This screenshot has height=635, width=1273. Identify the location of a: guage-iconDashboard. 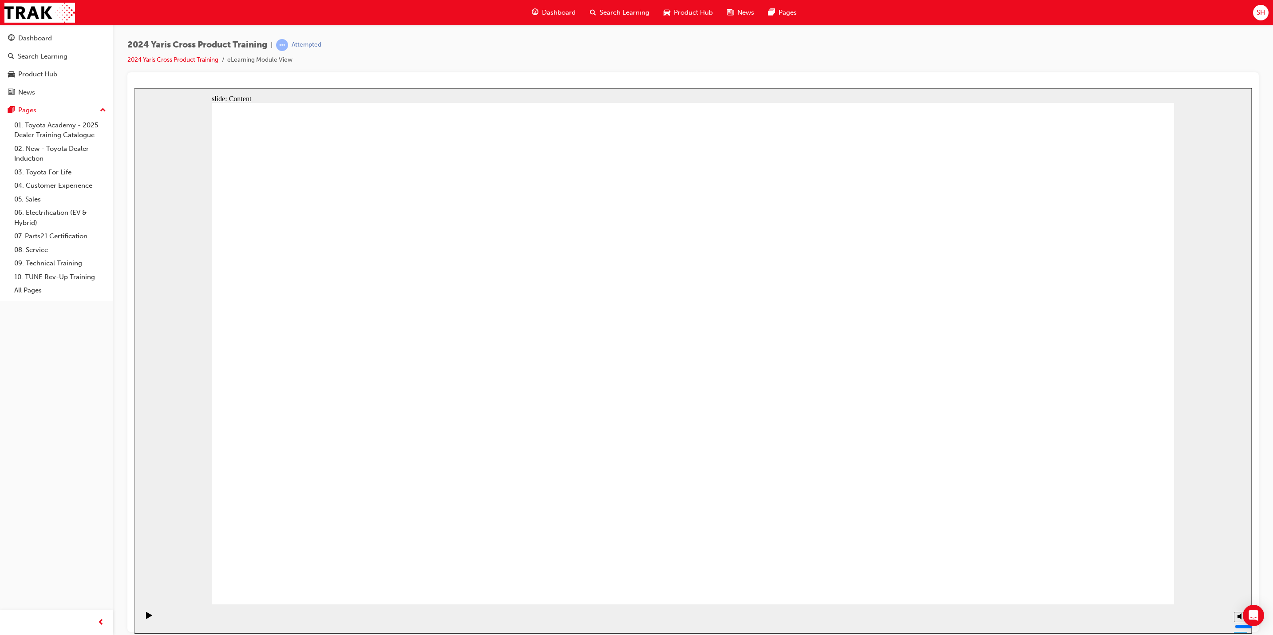
(553, 12).